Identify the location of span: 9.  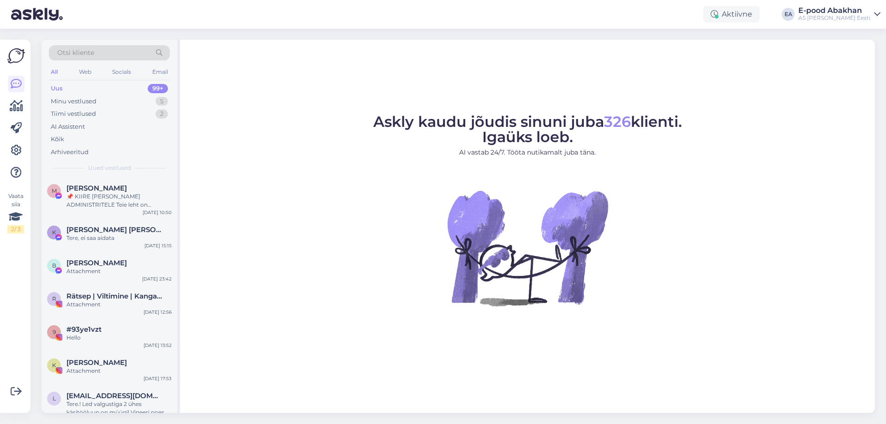
(54, 332).